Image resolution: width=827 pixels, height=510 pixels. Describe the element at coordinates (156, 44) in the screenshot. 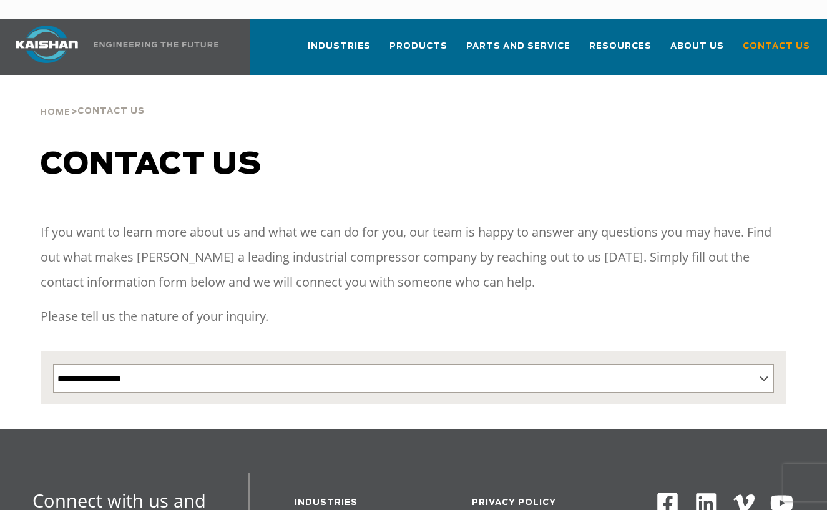

I see `img: Engineering the future` at that location.